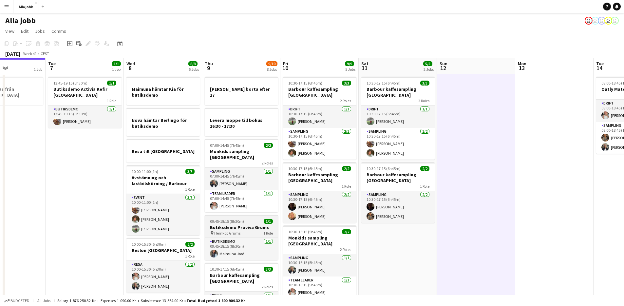  What do you see at coordinates (40, 31) in the screenshot?
I see `a: Jobs` at bounding box center [40, 31].